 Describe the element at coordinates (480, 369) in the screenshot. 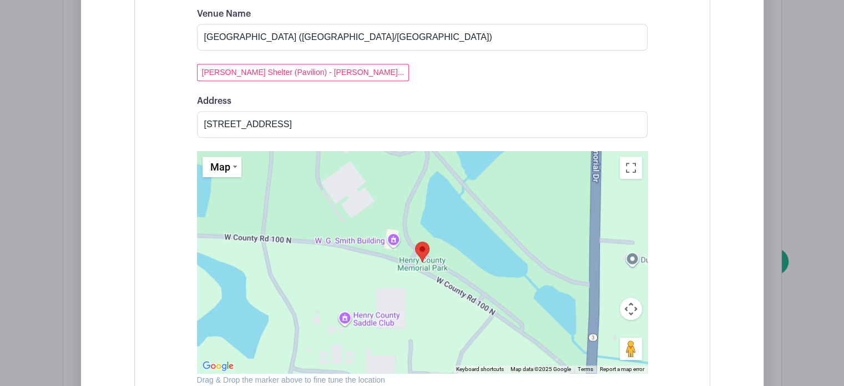

I see `button: Keyboard shortcuts` at that location.